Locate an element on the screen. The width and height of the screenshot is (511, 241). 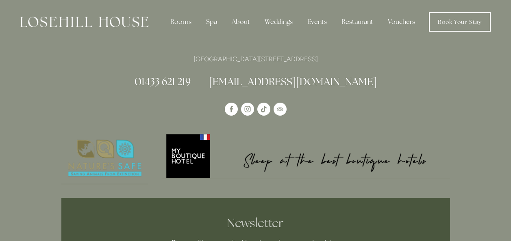
a: Losehill House Hotel & Spa is located at coordinates (231, 109).